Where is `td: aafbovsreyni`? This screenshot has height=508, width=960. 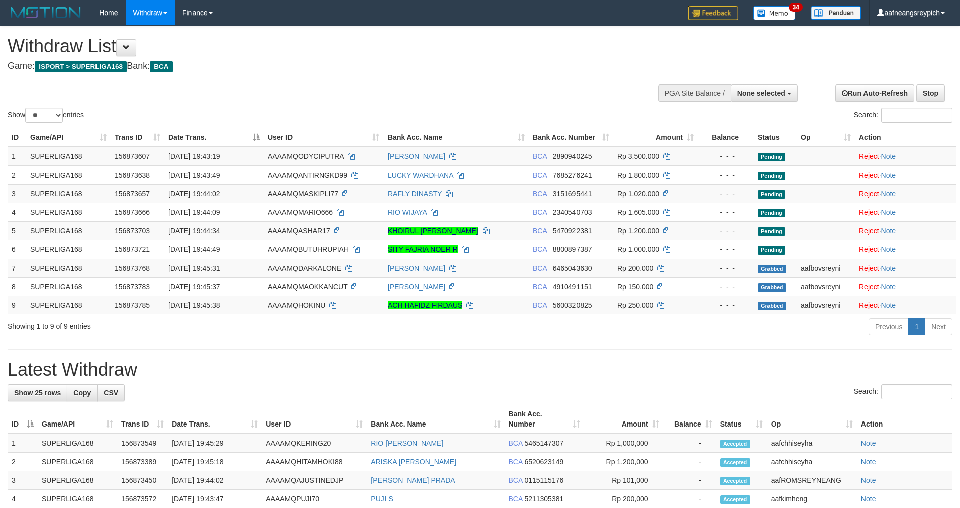
td: aafbovsreyni is located at coordinates (826, 305).